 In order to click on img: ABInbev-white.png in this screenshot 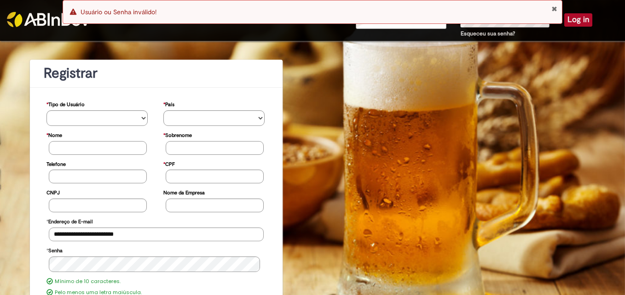, I will do `click(48, 19)`.